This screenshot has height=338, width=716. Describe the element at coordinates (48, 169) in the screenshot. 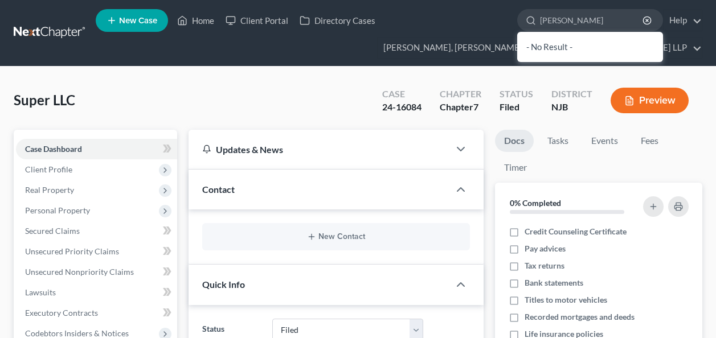

I see `span: Client Profile` at that location.